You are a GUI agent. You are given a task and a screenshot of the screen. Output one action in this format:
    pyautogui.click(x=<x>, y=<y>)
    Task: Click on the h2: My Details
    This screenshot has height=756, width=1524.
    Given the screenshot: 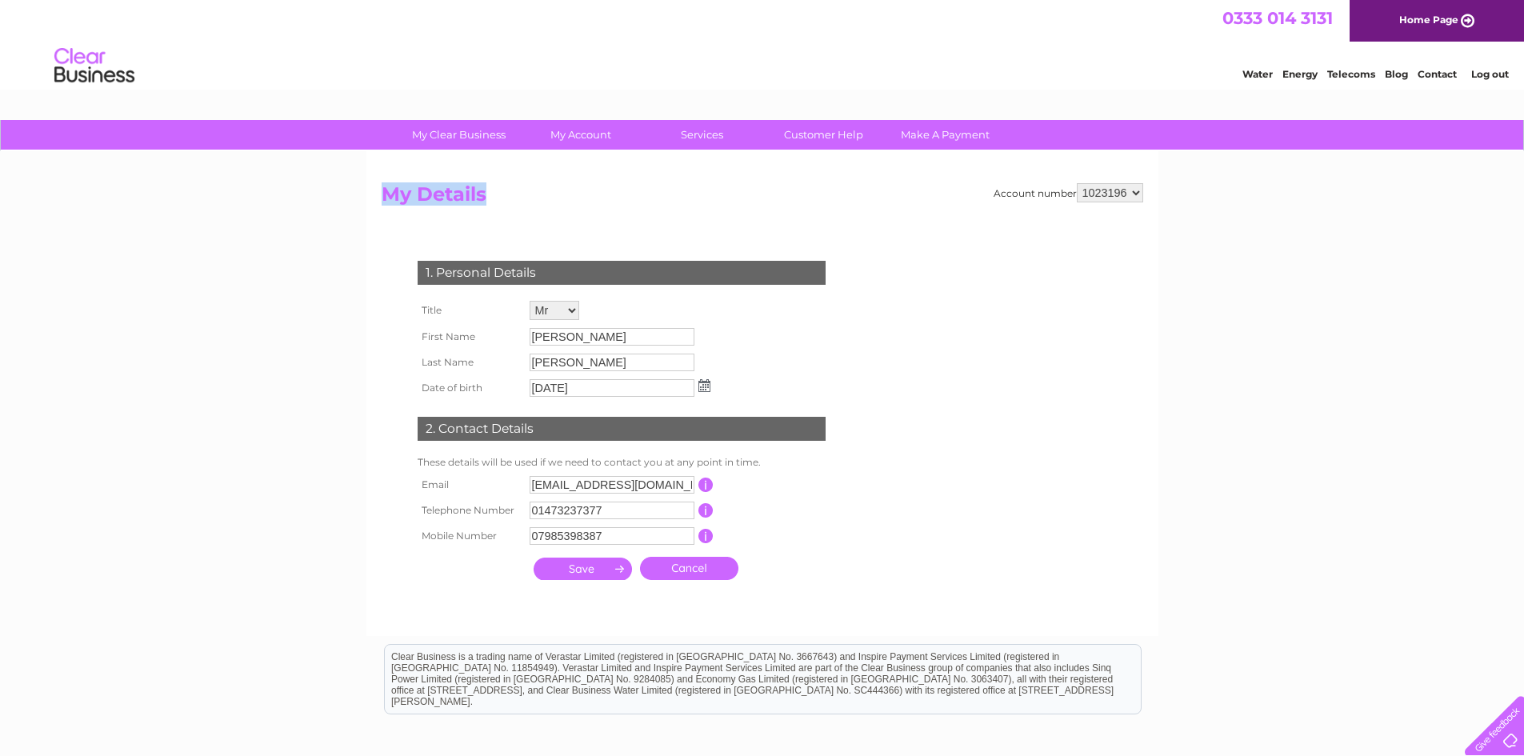 What is the action you would take?
    pyautogui.click(x=762, y=198)
    